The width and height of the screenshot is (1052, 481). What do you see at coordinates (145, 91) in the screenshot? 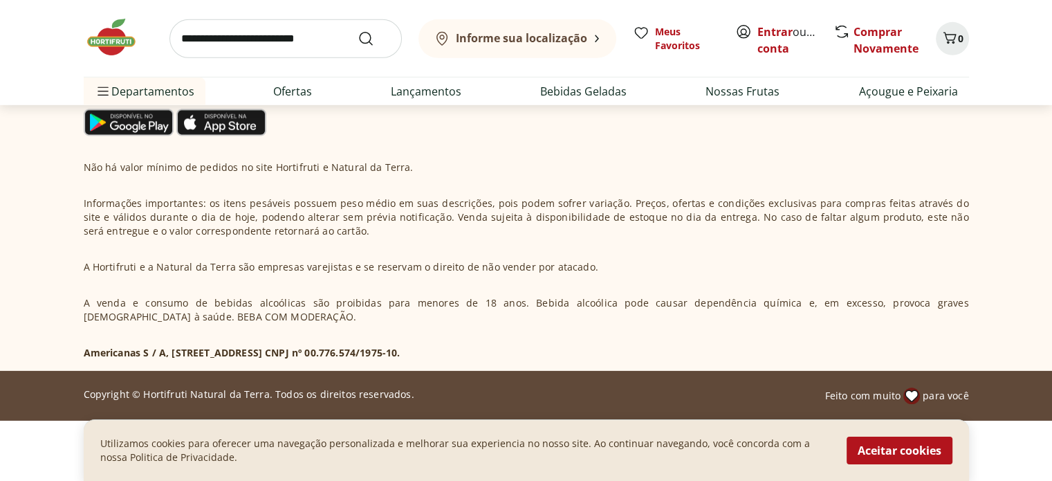
I see `span: Departamentos` at bounding box center [145, 91].